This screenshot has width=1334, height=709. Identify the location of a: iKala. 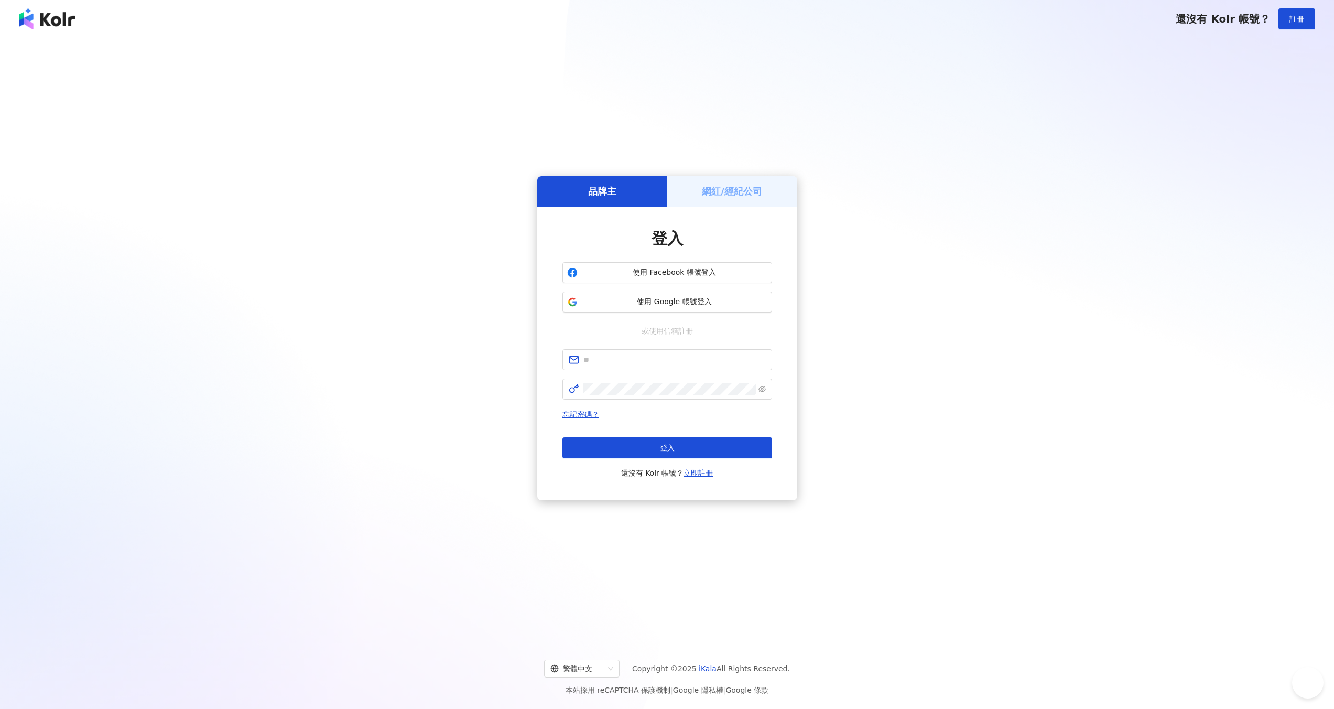
(708, 668).